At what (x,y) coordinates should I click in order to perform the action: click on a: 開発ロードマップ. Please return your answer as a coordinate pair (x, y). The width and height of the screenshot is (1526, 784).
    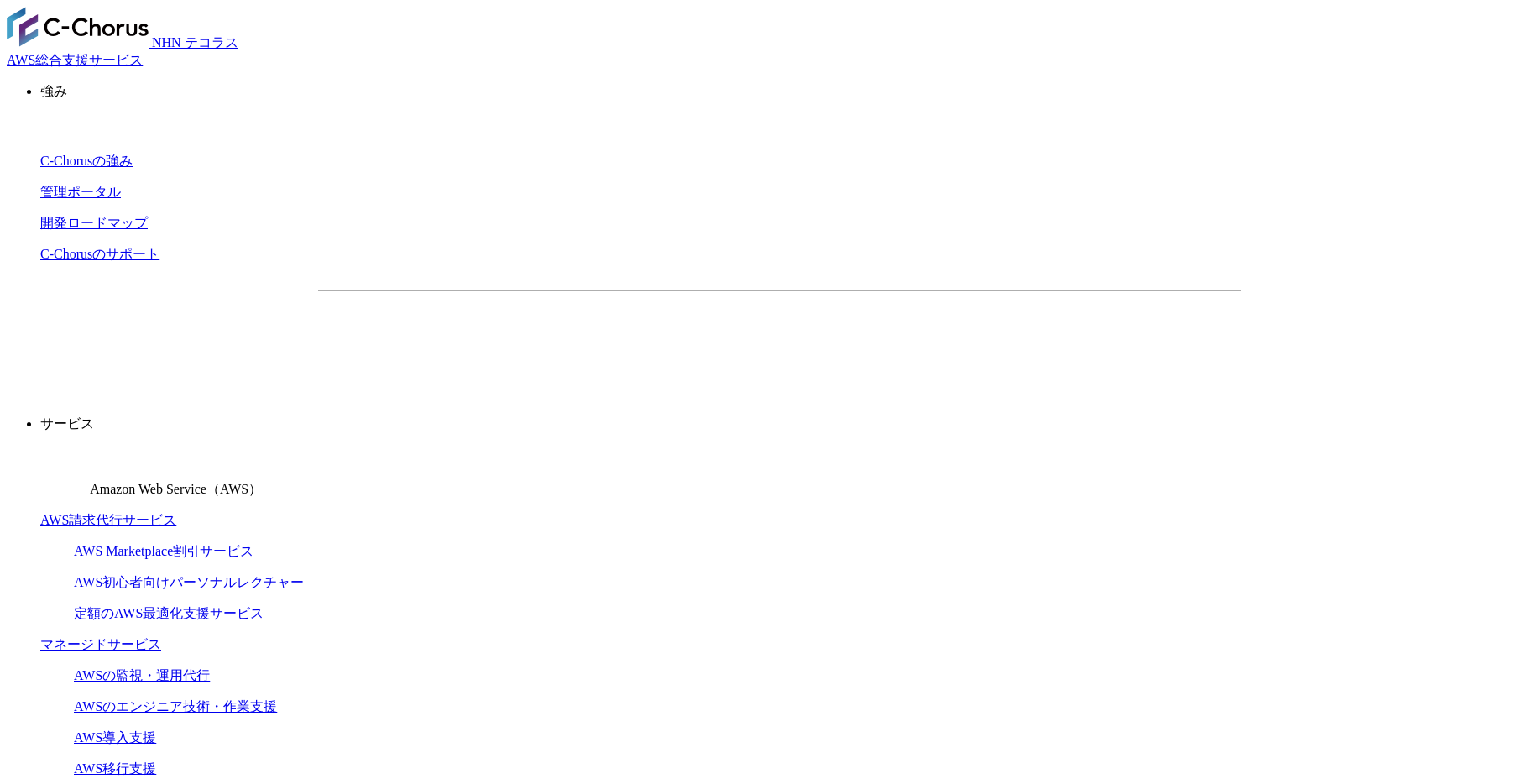
    Looking at the image, I should click on (94, 223).